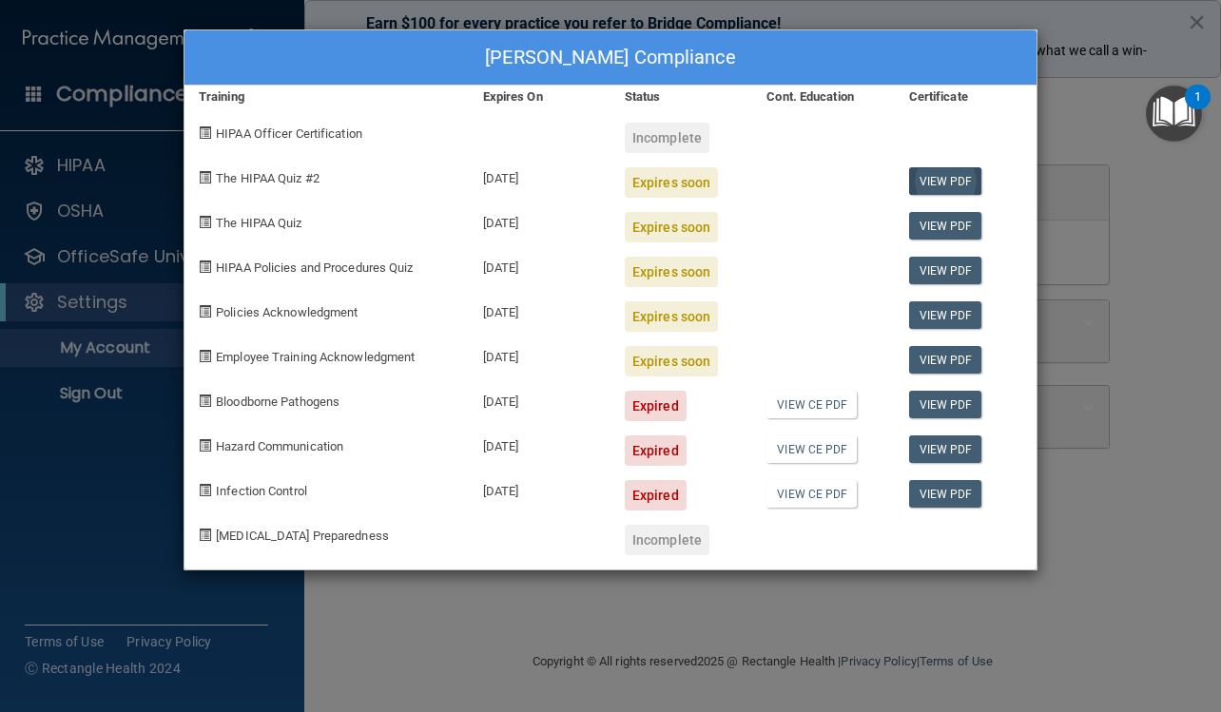 The height and width of the screenshot is (712, 1221). Describe the element at coordinates (539, 97) in the screenshot. I see `div: Expires On` at that location.